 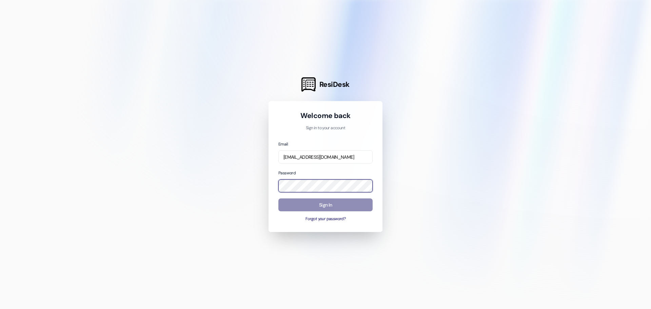 What do you see at coordinates (335, 84) in the screenshot?
I see `span: ResiDesk` at bounding box center [335, 84].